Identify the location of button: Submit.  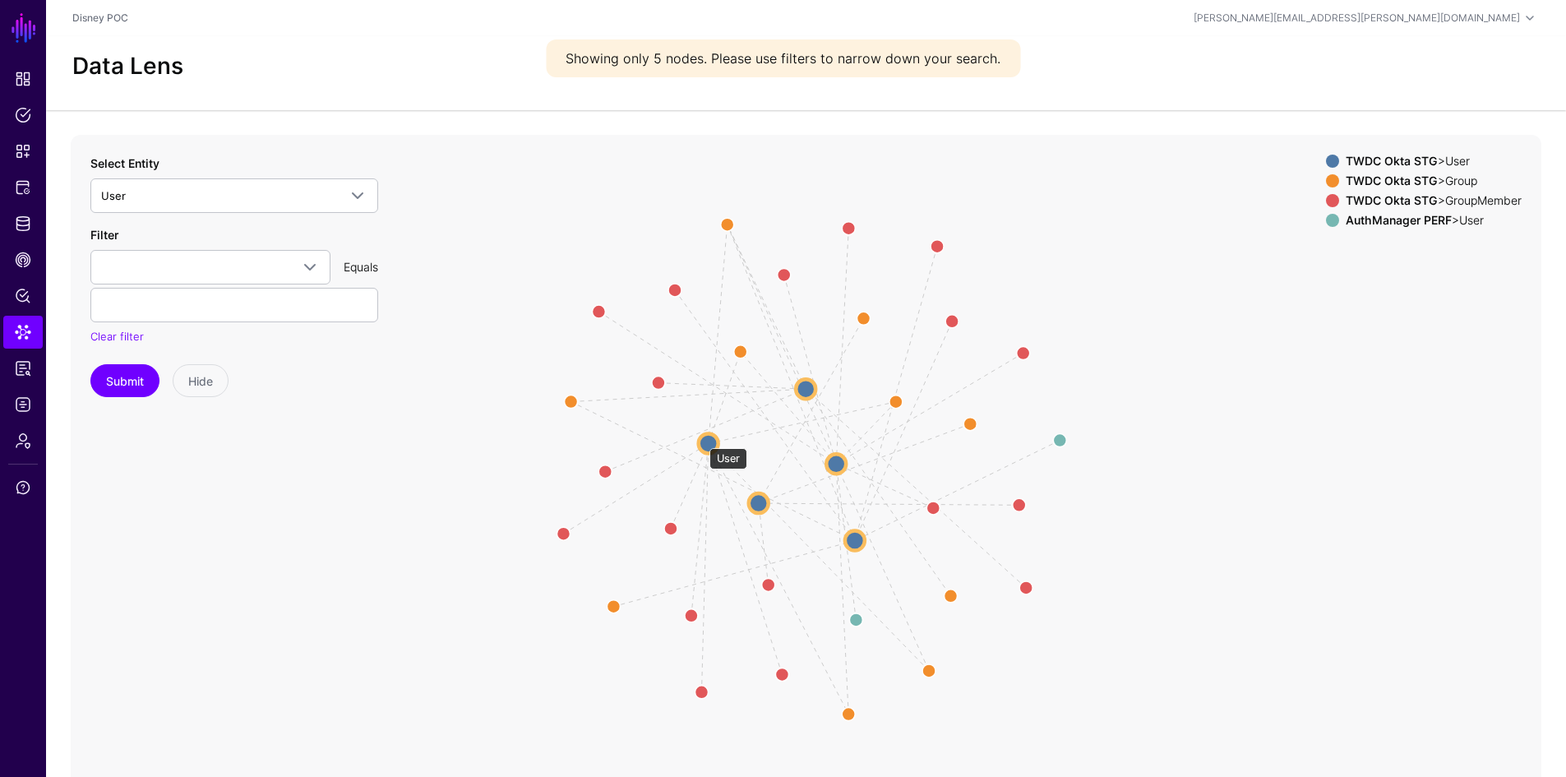
(125, 381).